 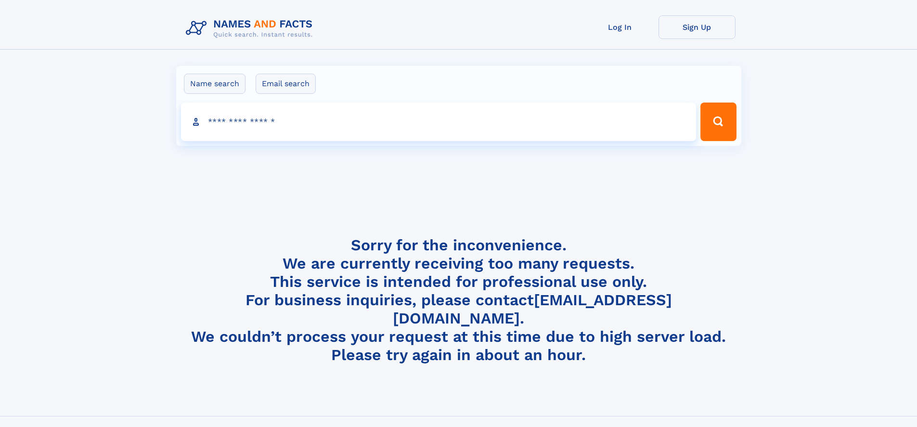 What do you see at coordinates (620, 27) in the screenshot?
I see `a: Log In` at bounding box center [620, 27].